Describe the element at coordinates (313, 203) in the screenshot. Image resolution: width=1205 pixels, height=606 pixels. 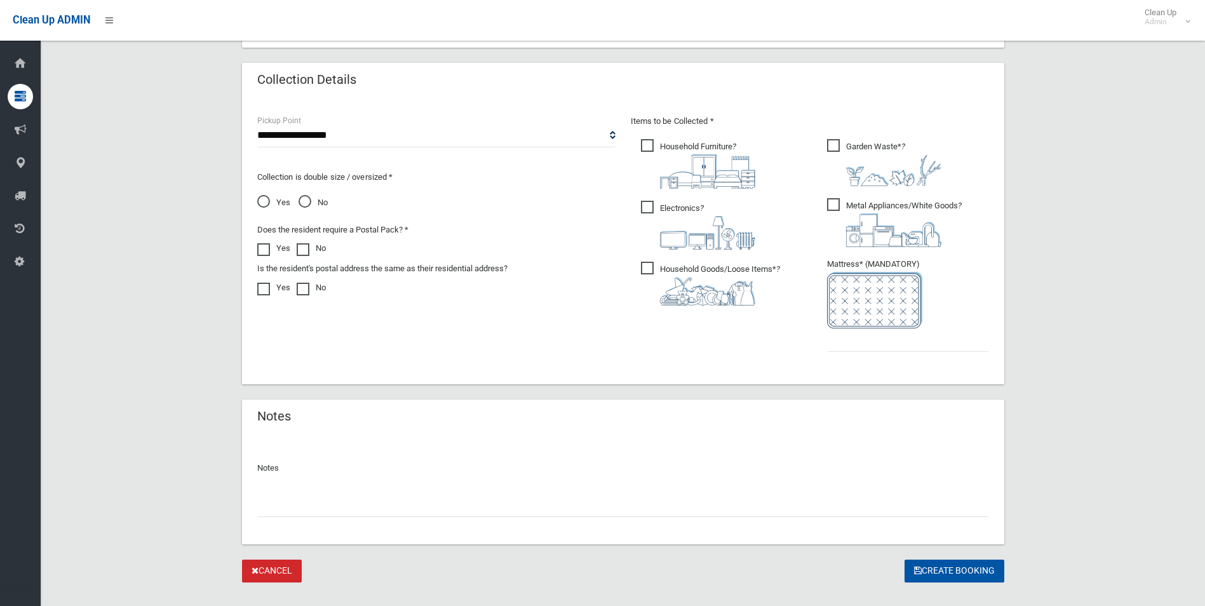
I see `span: No` at that location.